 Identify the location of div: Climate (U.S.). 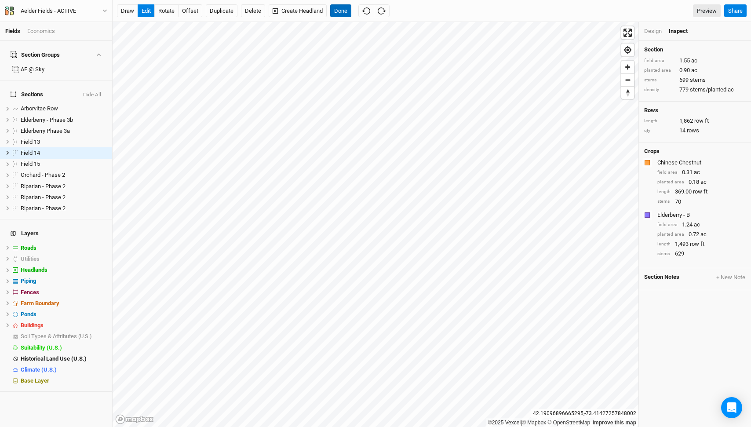
(64, 370).